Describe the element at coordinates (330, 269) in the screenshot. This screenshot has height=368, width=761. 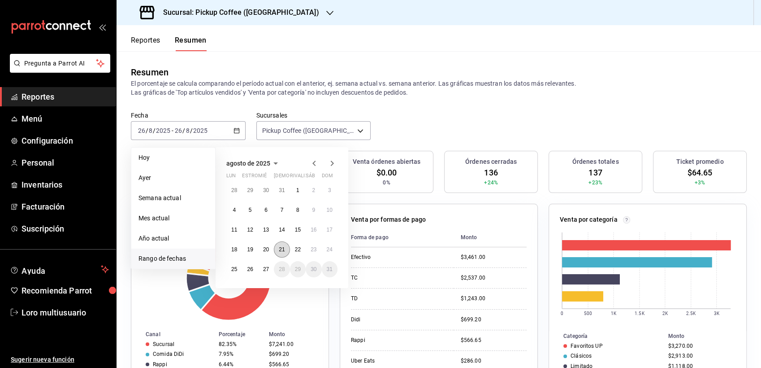
I see `abbr: 31 de agosto de 2025` at that location.